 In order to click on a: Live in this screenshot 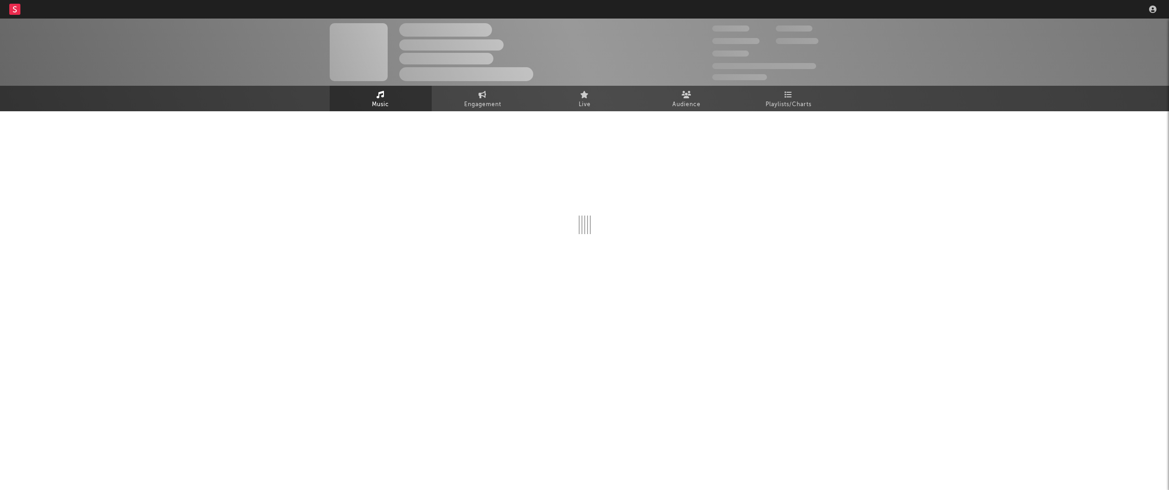, I will do `click(585, 98)`.